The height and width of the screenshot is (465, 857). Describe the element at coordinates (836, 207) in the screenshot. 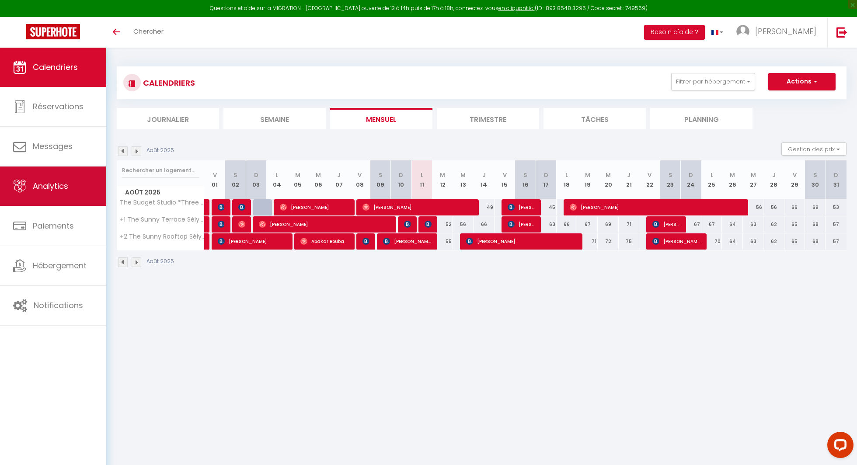

I see `div: 53` at that location.